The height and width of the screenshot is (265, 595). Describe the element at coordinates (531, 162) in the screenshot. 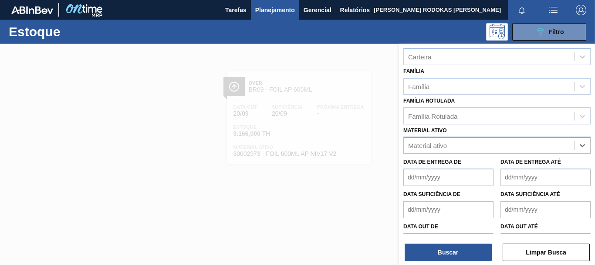

I see `label: Data de Entrega até` at that location.